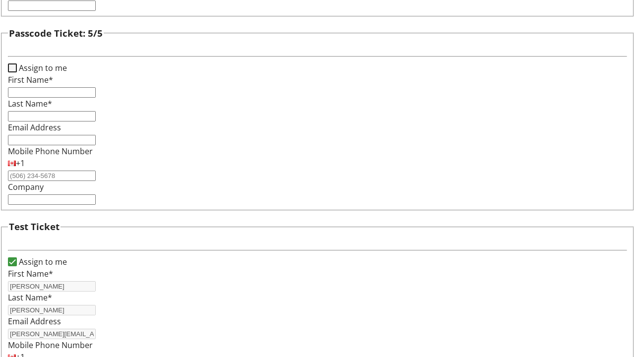  I want to click on input: (506) 234-5678, so click(52, 176).